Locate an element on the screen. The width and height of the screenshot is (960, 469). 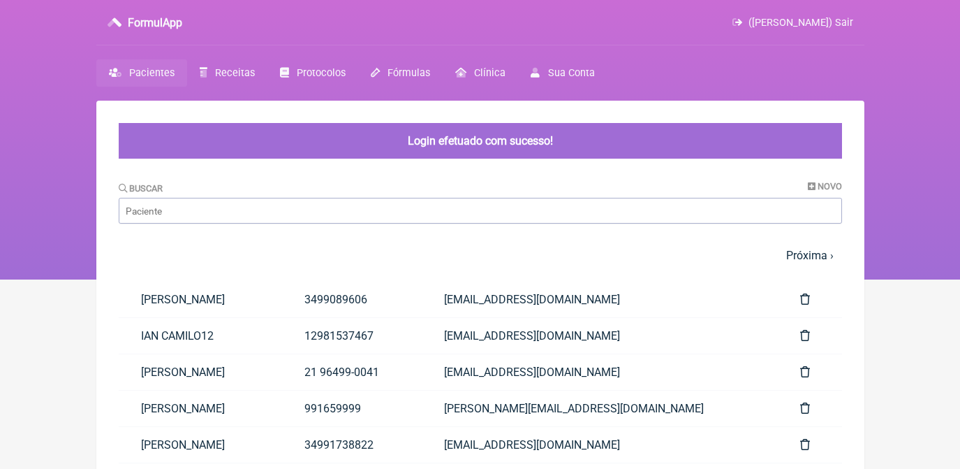
input: Paciente is located at coordinates (481, 210).